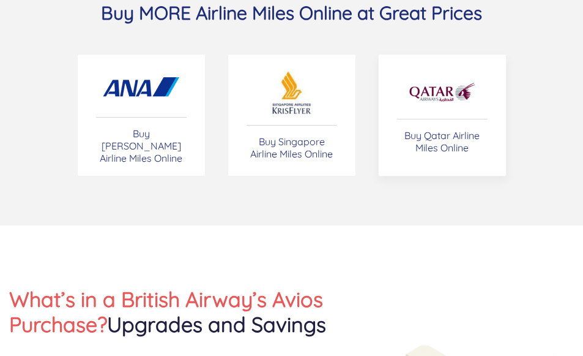 This screenshot has height=356, width=583. I want to click on p: Buy Qatar Airline Miles Online, so click(442, 141).